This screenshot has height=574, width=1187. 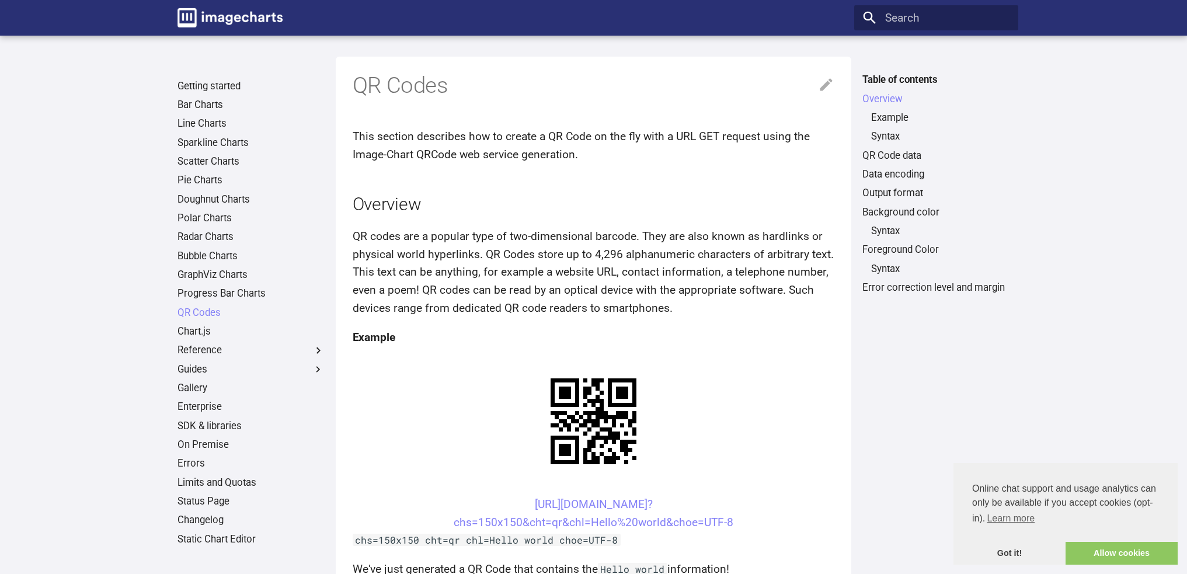 What do you see at coordinates (251, 426) in the screenshot?
I see `a: SDK & libraries` at bounding box center [251, 426].